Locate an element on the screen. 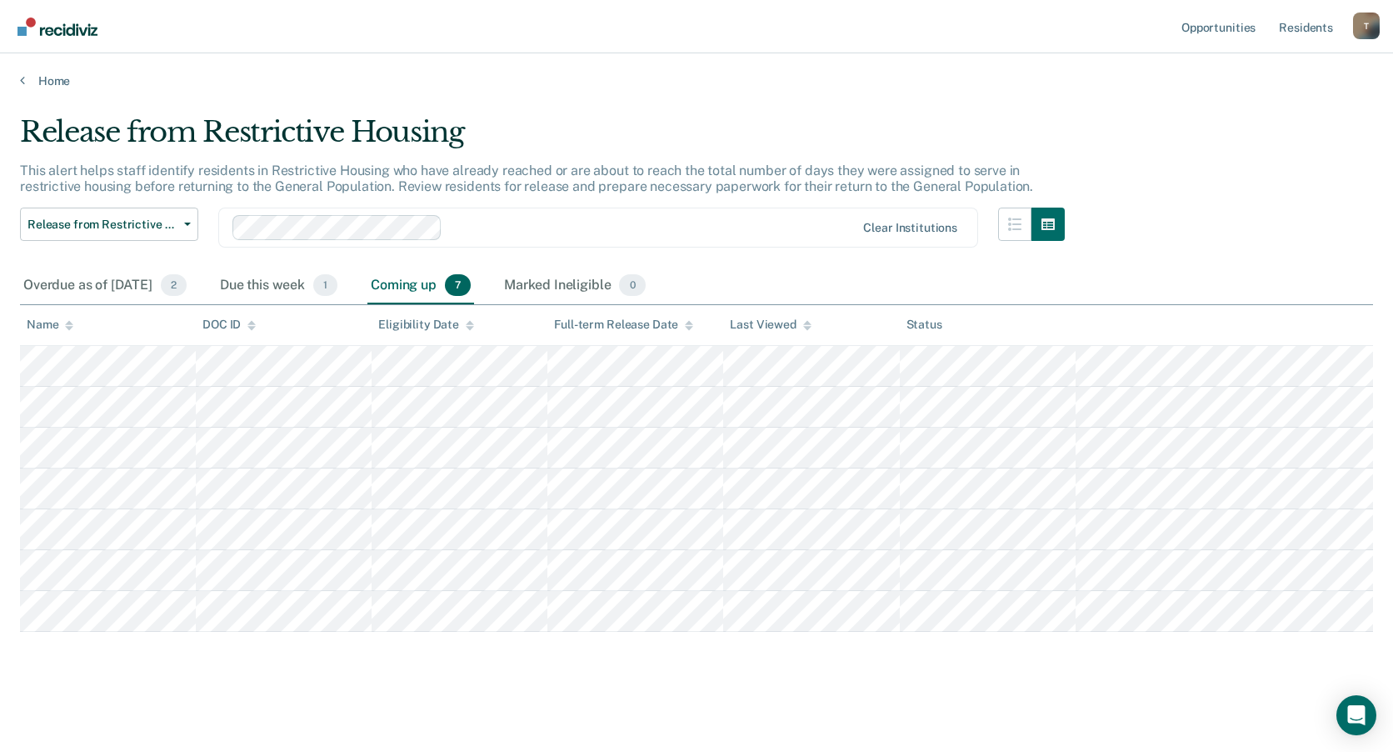  div: Marked Ineligible0 is located at coordinates (575, 286).